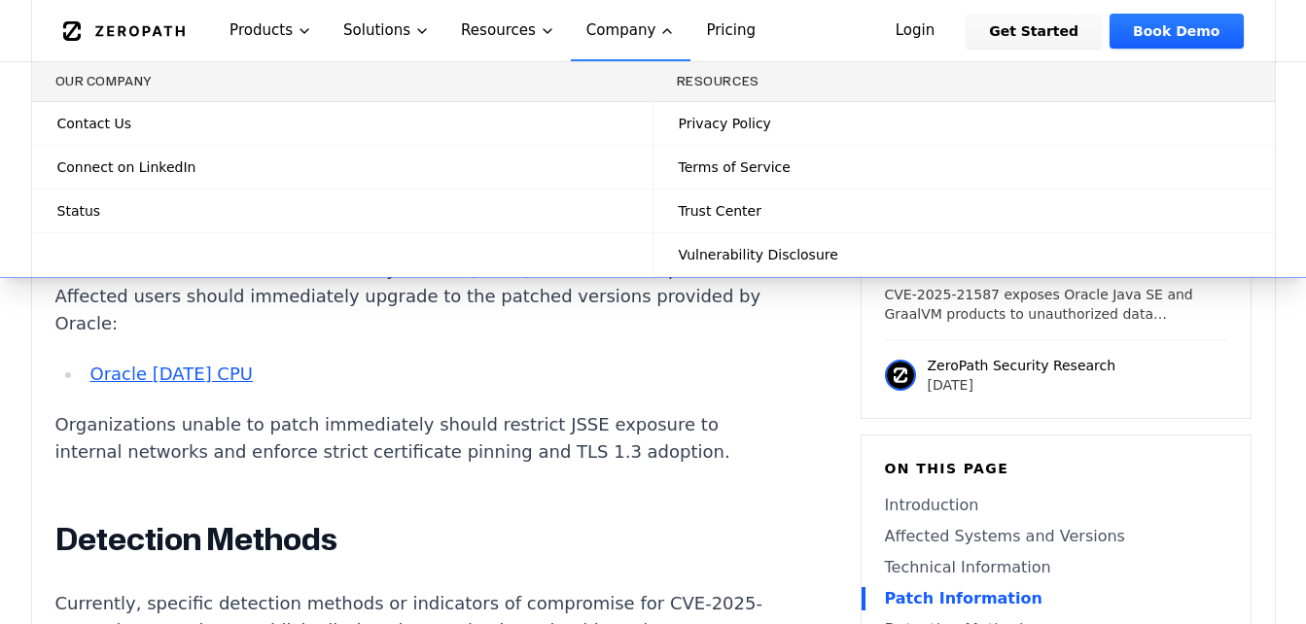  I want to click on span: Contact Us, so click(94, 123).